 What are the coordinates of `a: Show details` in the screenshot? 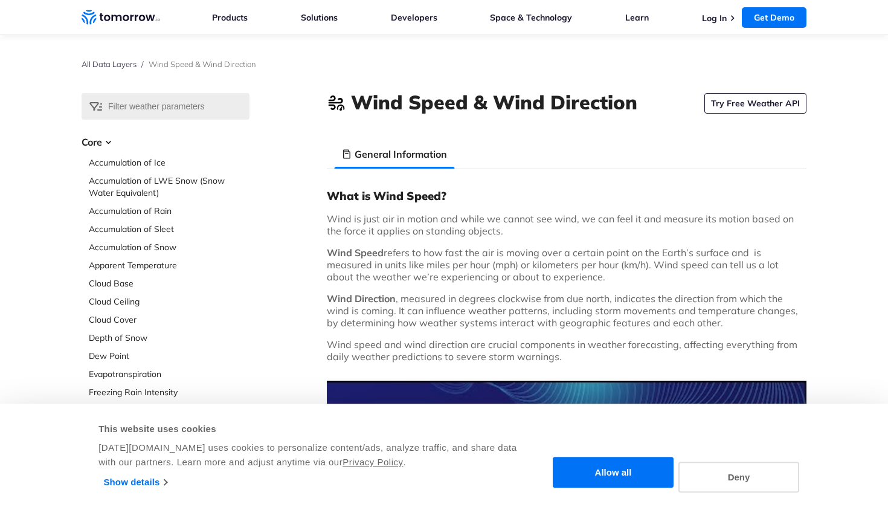 It's located at (135, 482).